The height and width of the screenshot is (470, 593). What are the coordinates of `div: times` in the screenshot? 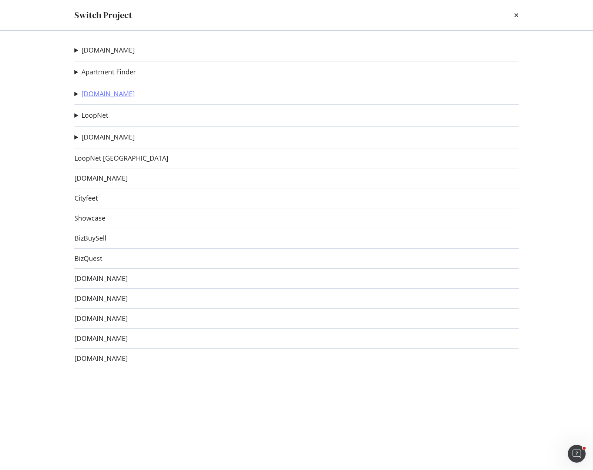 It's located at (517, 15).